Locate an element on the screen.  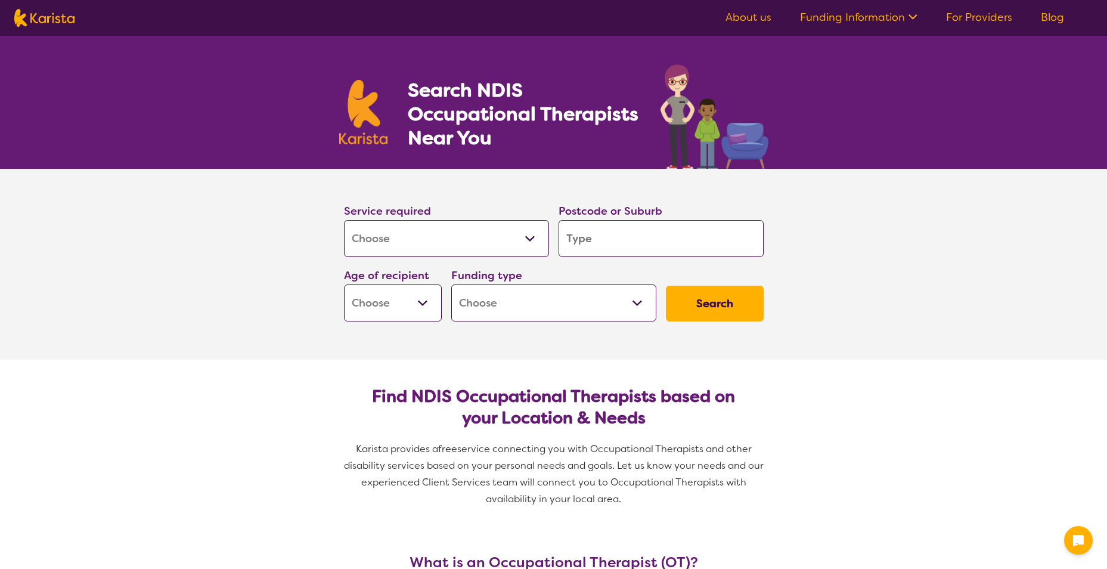
label: Postcode or Suburb is located at coordinates (610, 211).